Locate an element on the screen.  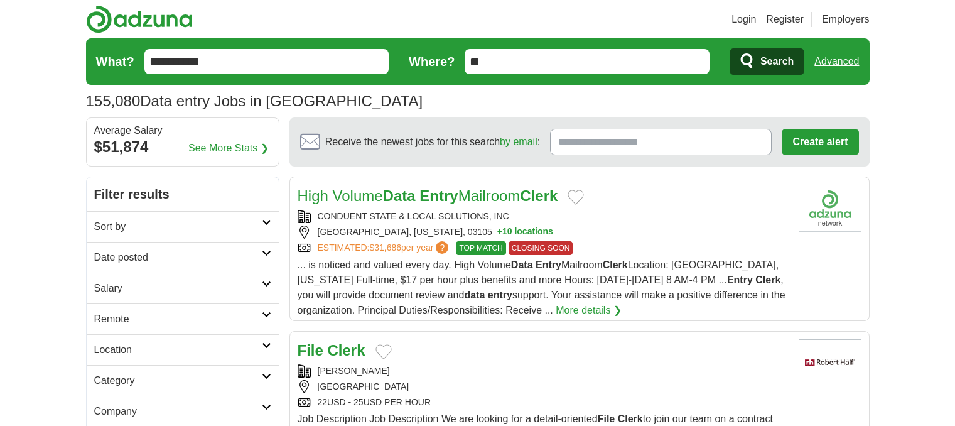
h2: Sort by is located at coordinates (178, 227).